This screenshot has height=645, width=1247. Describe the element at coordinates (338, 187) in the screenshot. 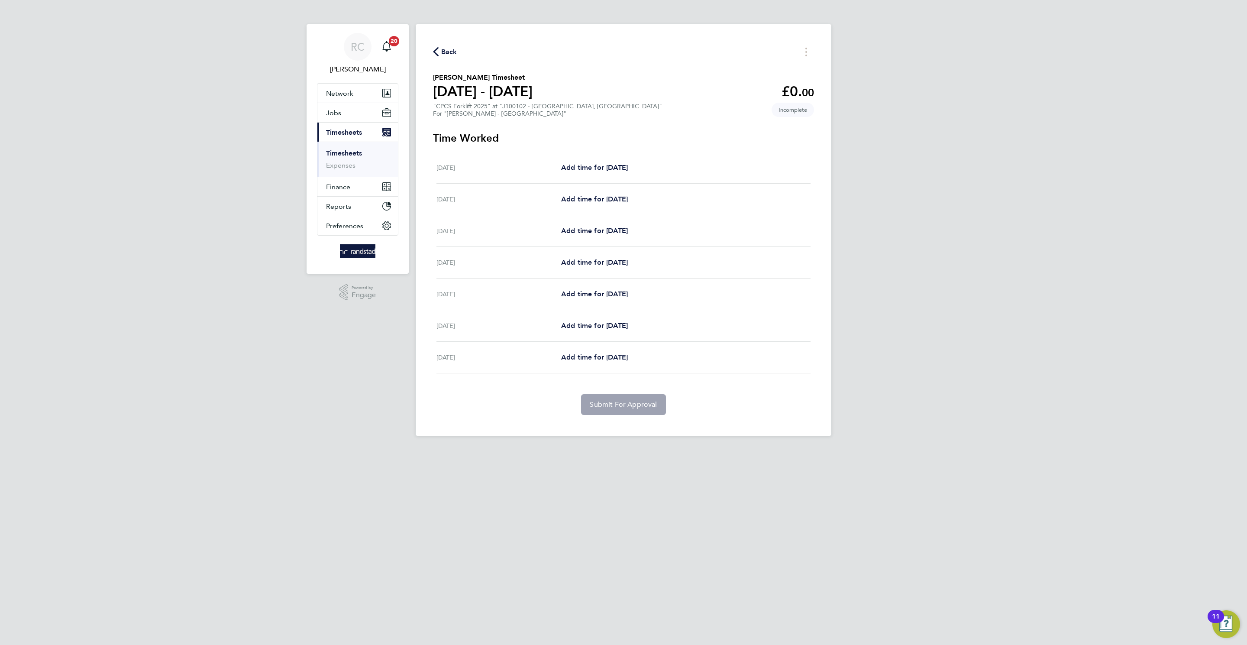

I see `span: Finance` at that location.